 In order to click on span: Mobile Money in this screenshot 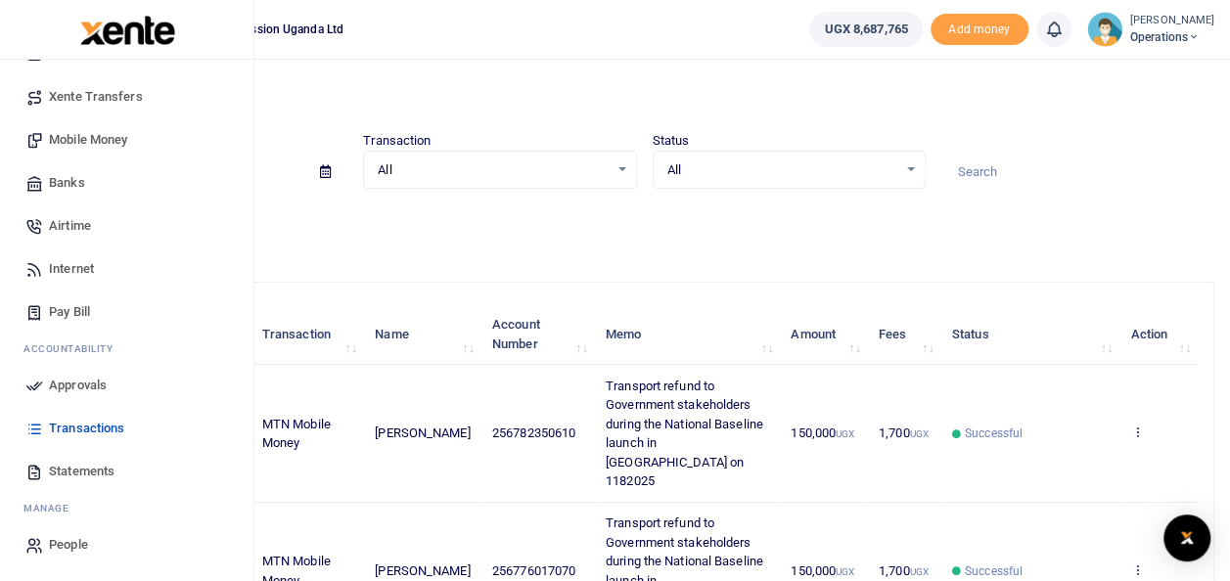, I will do `click(88, 140)`.